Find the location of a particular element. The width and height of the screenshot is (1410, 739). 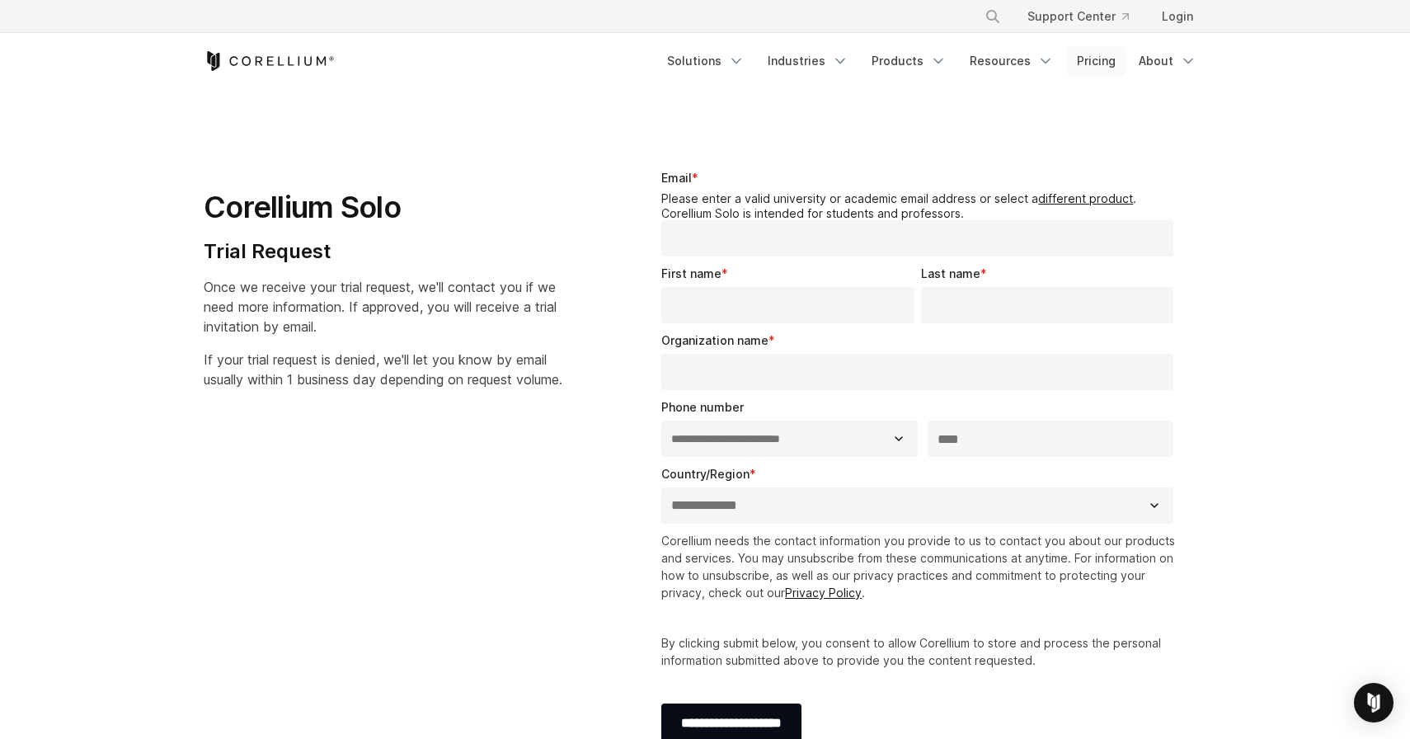

a: Pricing is located at coordinates (1096, 61).